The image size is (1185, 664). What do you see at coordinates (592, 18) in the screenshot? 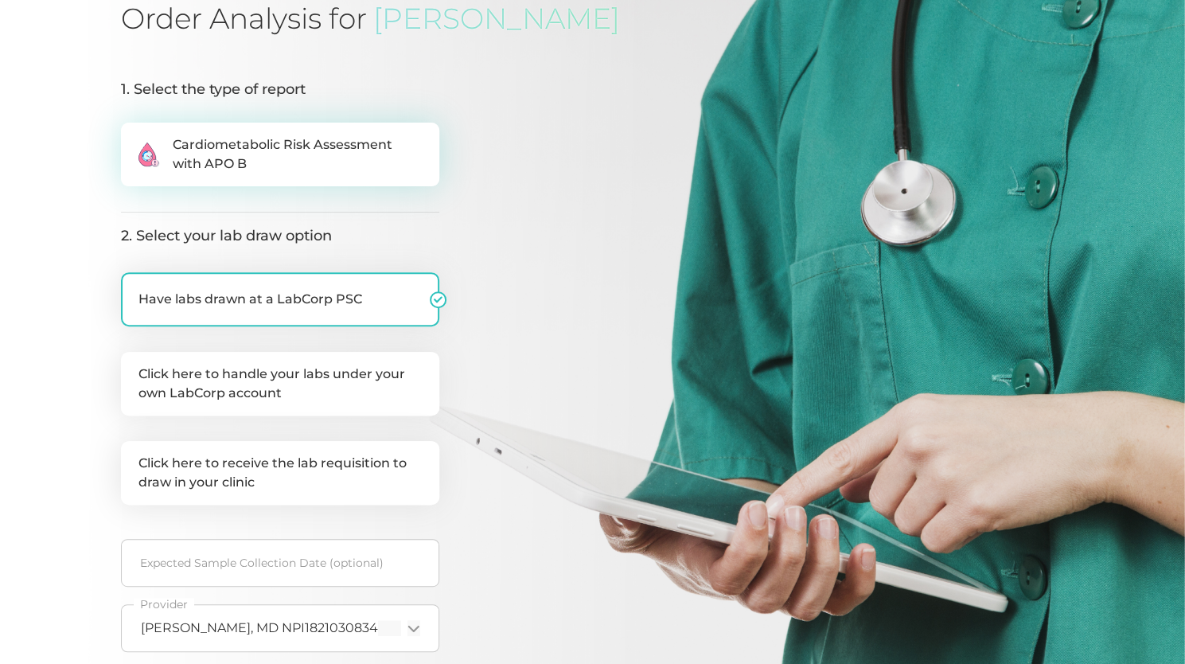
I see `h1: Order Analysis for` at bounding box center [592, 18].